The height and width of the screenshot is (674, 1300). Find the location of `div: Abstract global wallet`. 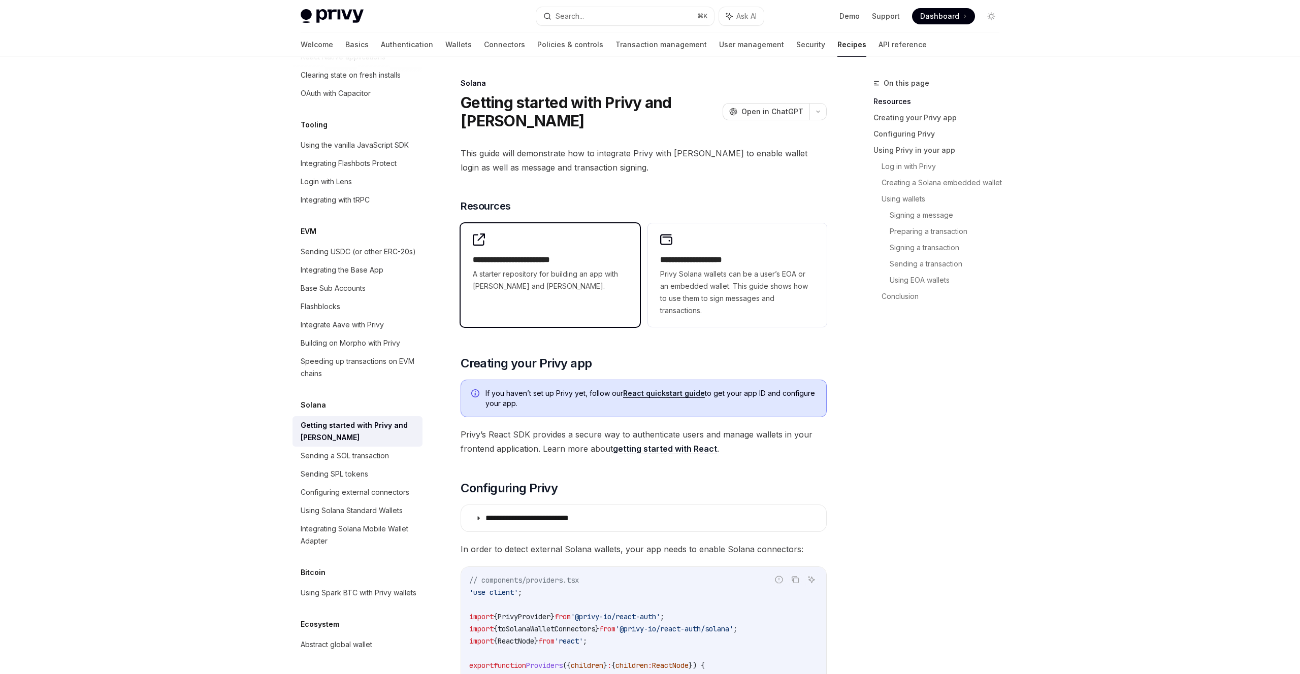

div: Abstract global wallet is located at coordinates (336, 645).